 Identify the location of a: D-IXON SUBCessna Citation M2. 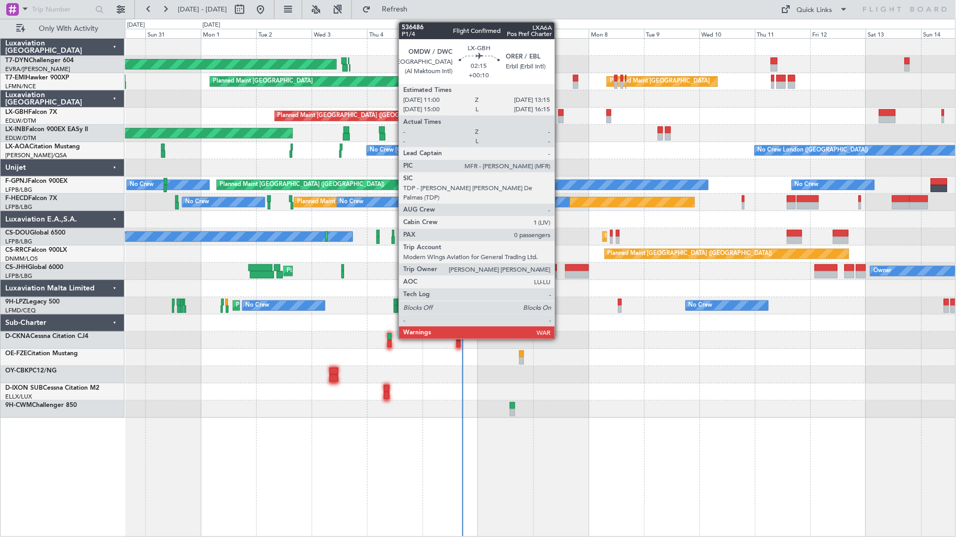
(52, 388).